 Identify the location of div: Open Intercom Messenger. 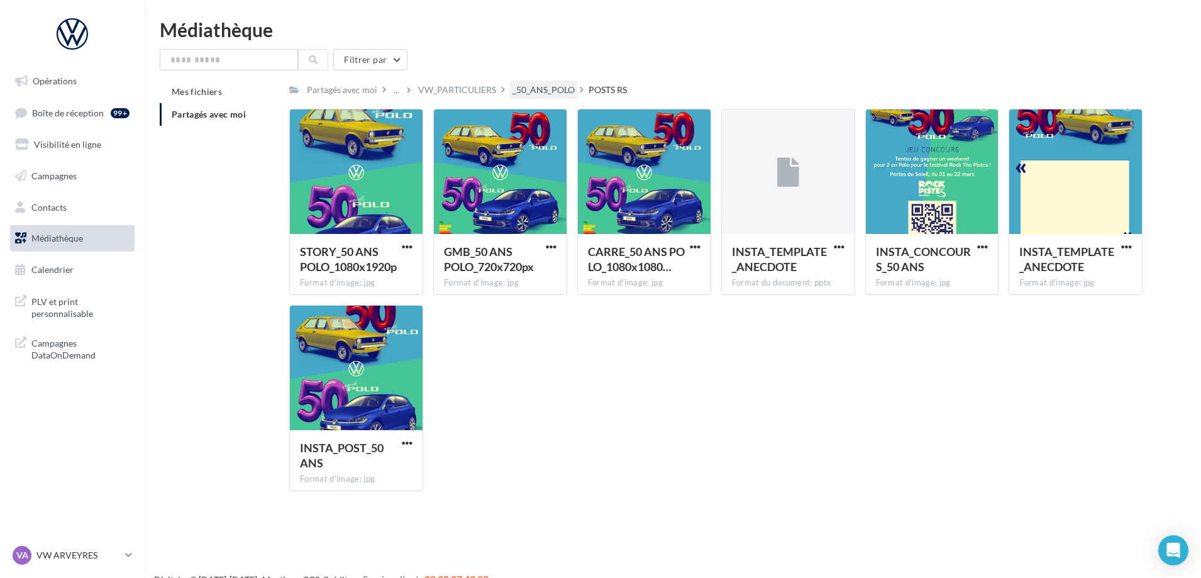
(1173, 550).